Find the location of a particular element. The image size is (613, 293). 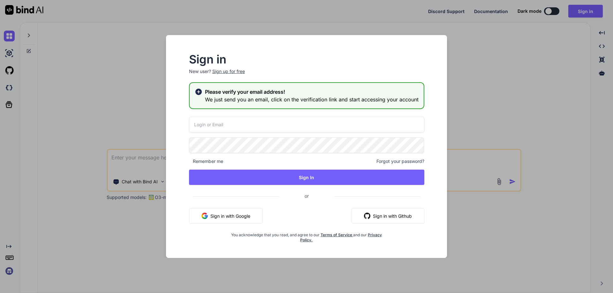

div: You acknowledge that you read, and agree to our and our is located at coordinates (306, 236).